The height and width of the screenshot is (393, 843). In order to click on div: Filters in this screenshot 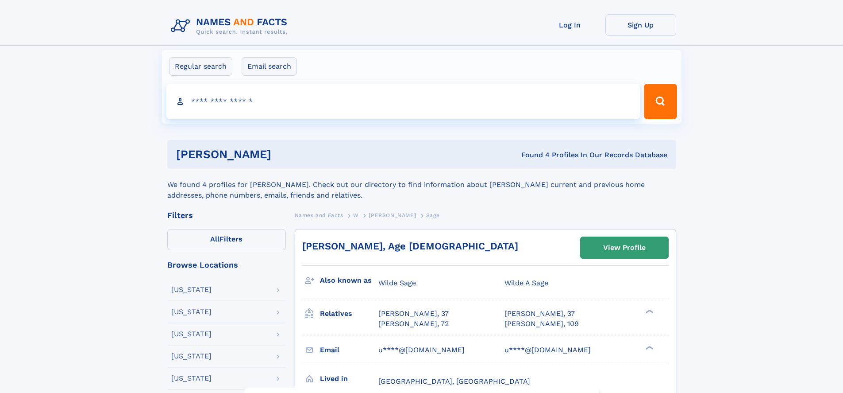, I will do `click(227, 215)`.